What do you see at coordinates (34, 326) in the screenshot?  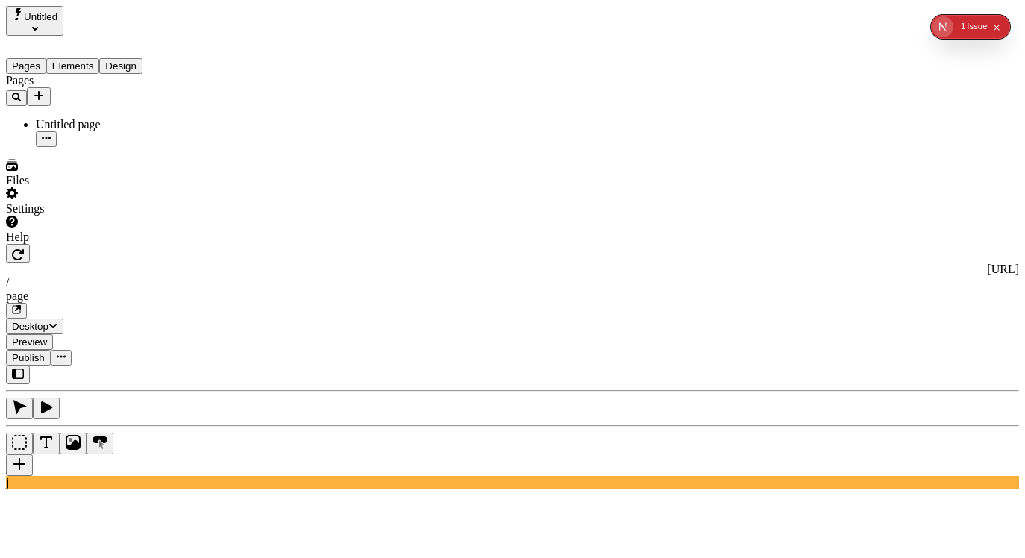 I see `button: Desktop` at bounding box center [34, 326].